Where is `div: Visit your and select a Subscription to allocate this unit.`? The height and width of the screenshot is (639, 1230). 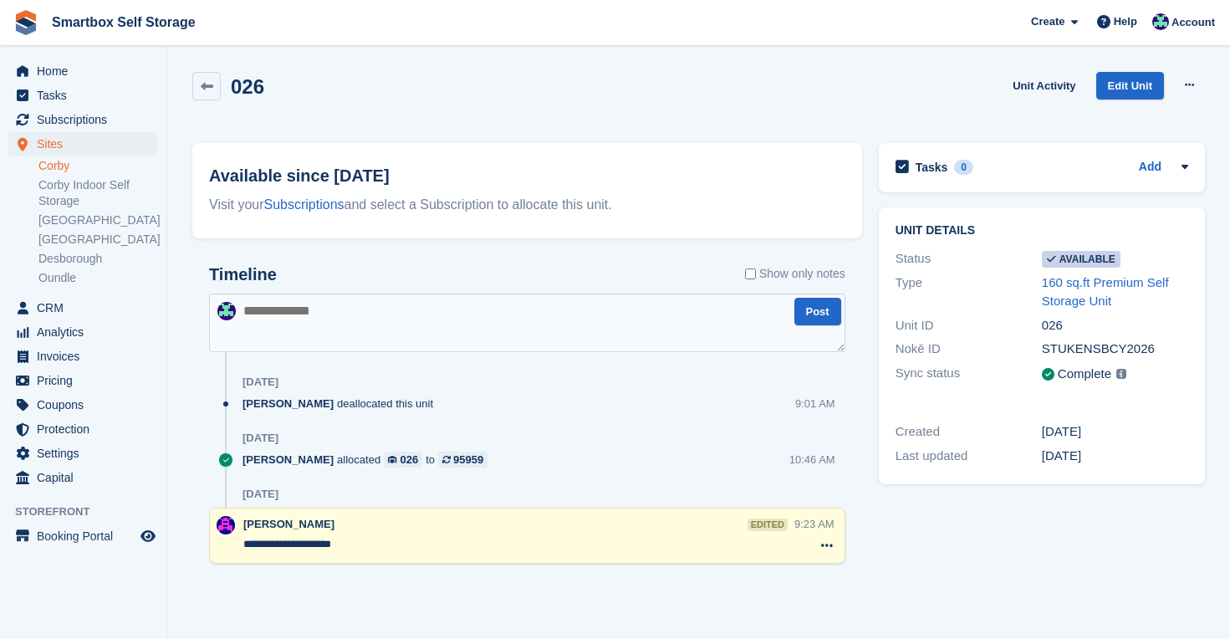 div: Visit your and select a Subscription to allocate this unit. is located at coordinates (527, 205).